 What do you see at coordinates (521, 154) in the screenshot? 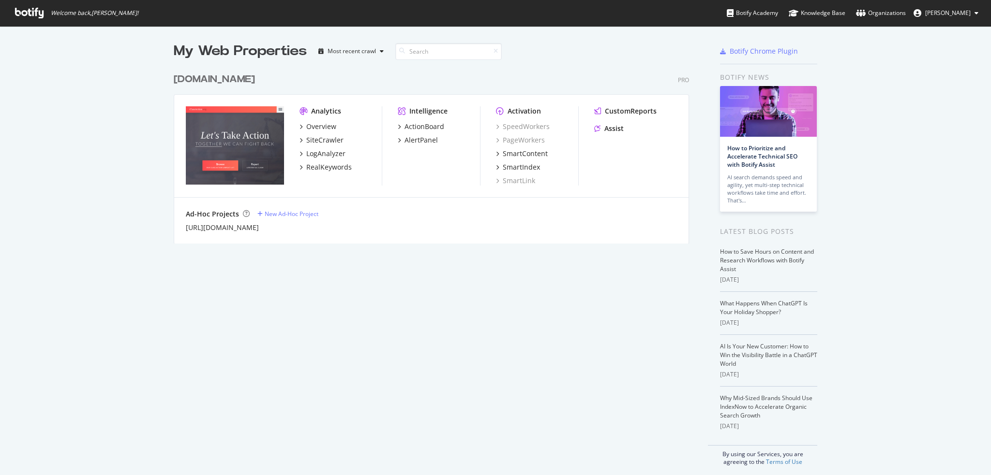
I see `a: SmartContent` at bounding box center [521, 154].